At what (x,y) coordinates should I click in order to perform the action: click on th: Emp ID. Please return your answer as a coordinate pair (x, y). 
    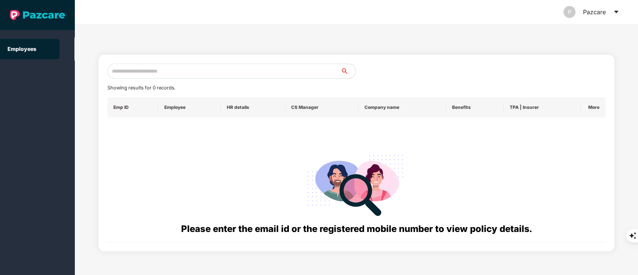
    Looking at the image, I should click on (133, 107).